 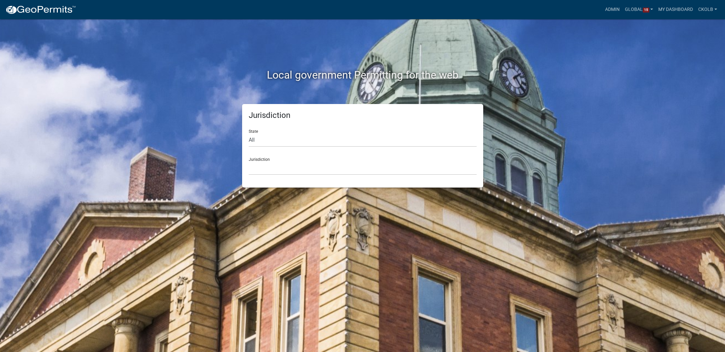 I want to click on h5: Jurisdiction, so click(x=363, y=115).